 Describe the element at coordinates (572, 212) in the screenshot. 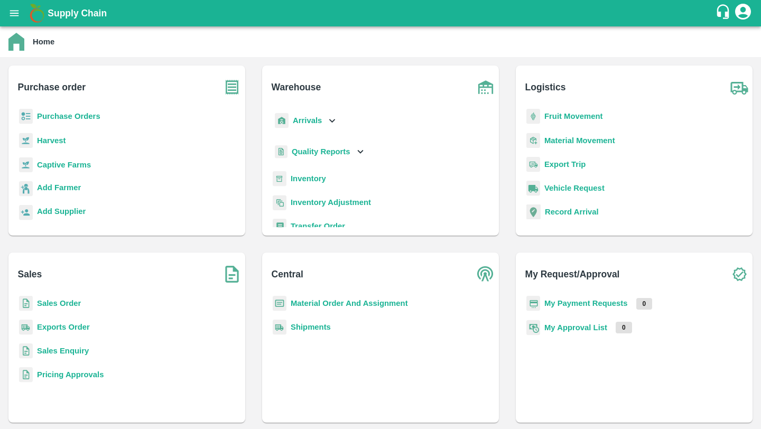

I see `b: Record Arrival` at that location.